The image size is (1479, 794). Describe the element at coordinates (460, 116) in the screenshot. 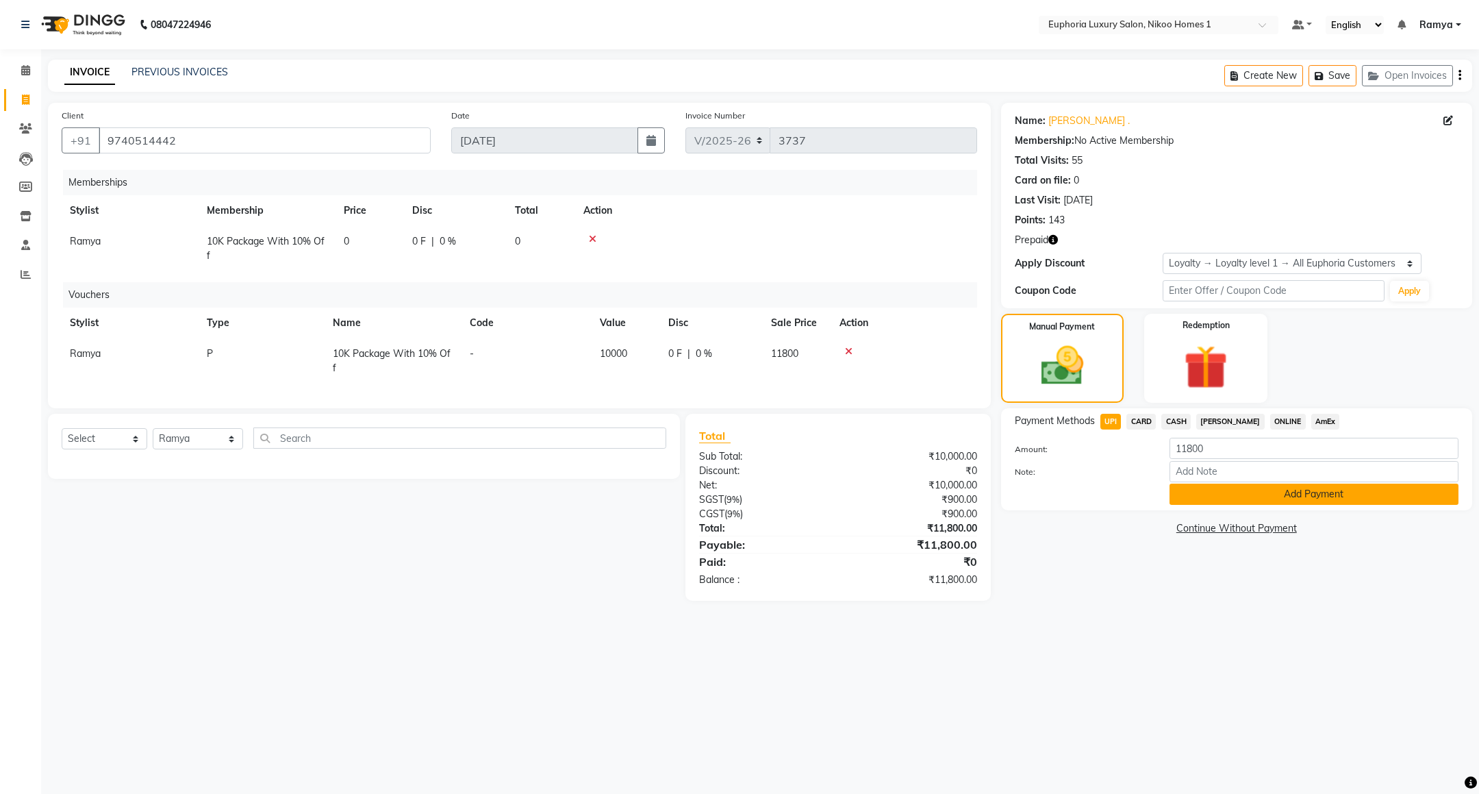

I see `label: Date` at that location.